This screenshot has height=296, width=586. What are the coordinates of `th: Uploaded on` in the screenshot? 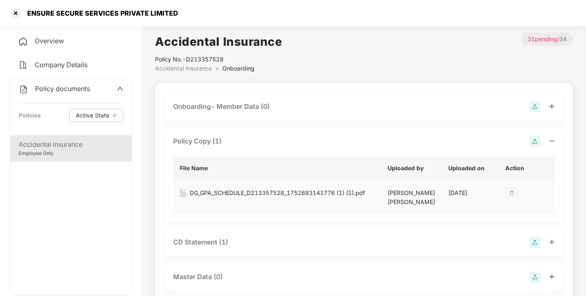 It's located at (470, 168).